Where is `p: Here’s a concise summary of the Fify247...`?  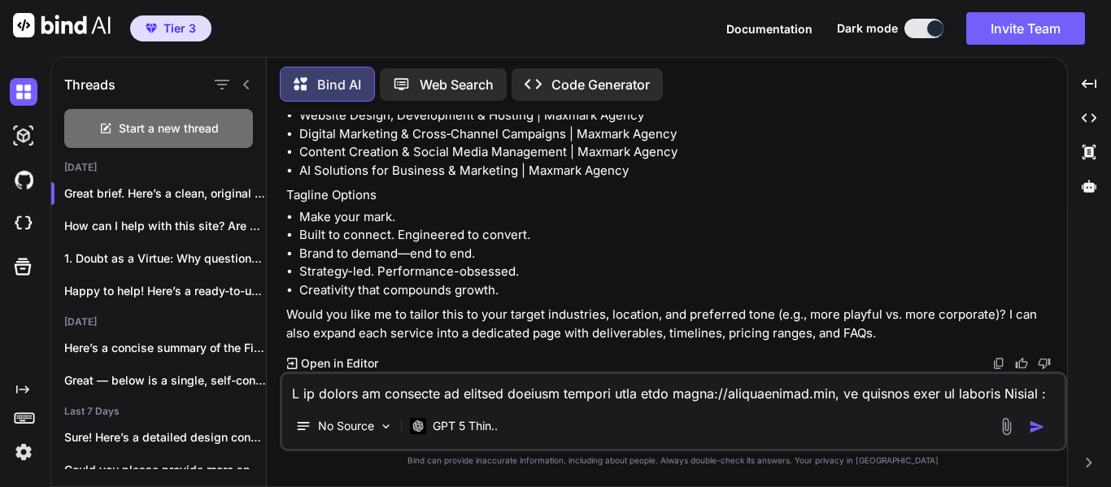 p: Here’s a concise summary of the Fify247... is located at coordinates (165, 348).